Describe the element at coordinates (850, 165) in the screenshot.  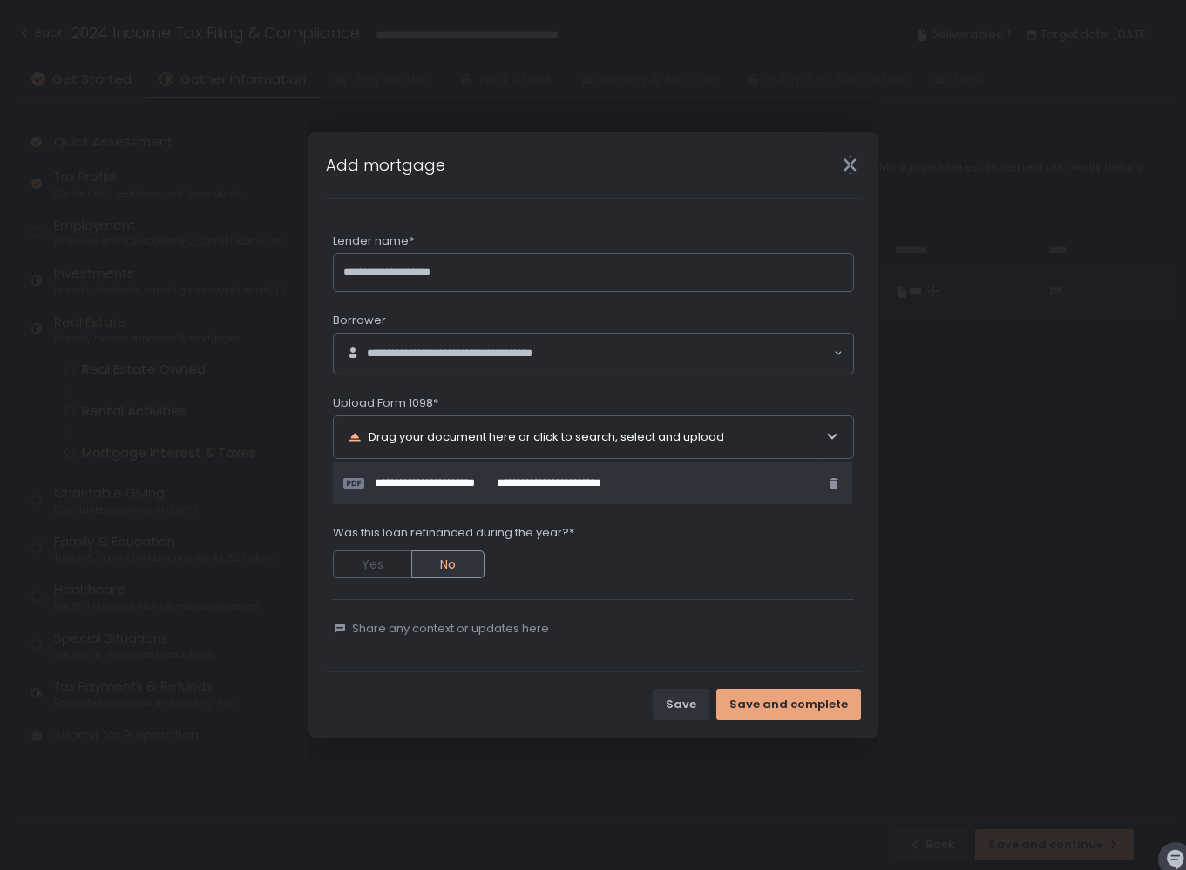
I see `div: Close` at that location.